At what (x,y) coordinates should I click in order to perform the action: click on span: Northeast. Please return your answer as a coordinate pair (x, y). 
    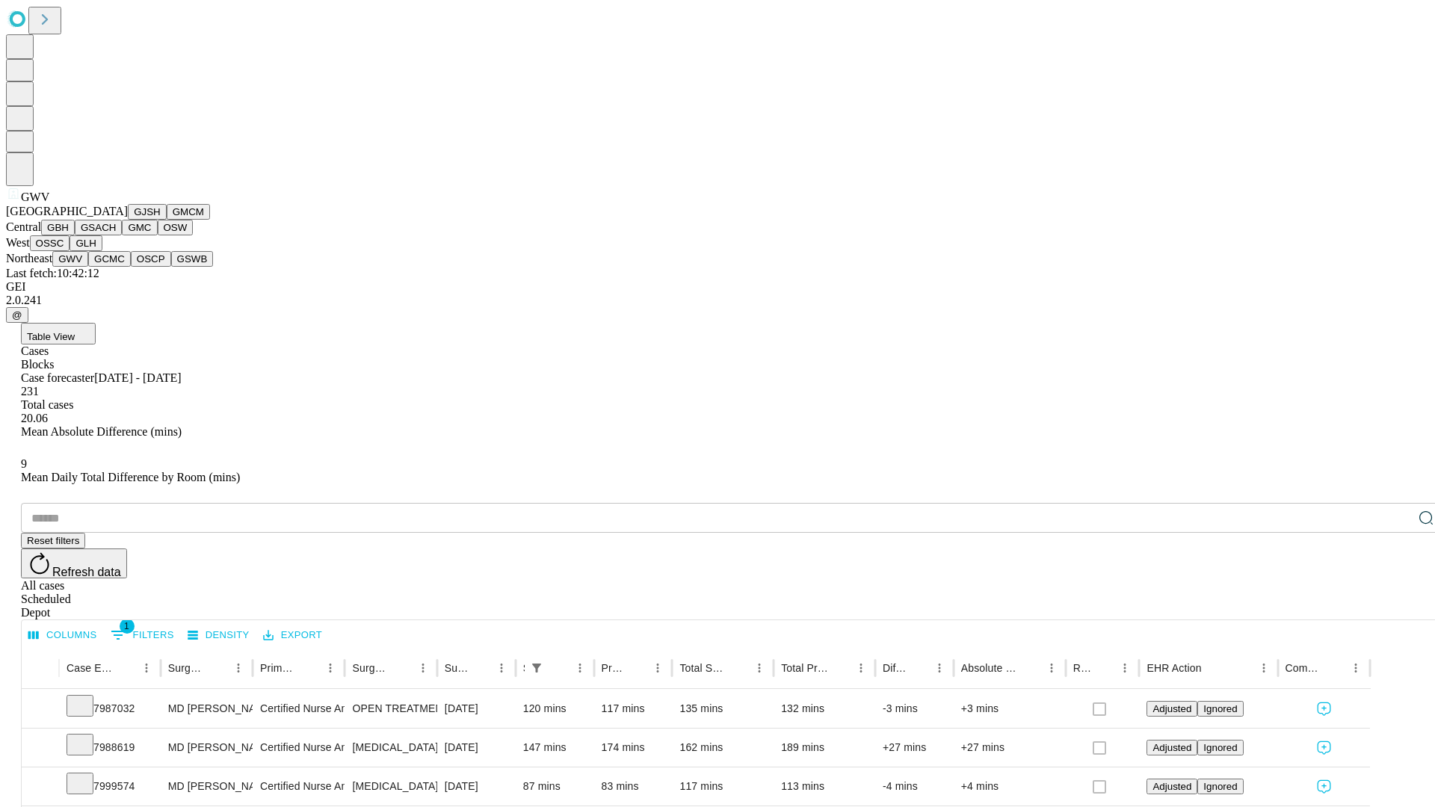
    Looking at the image, I should click on (29, 258).